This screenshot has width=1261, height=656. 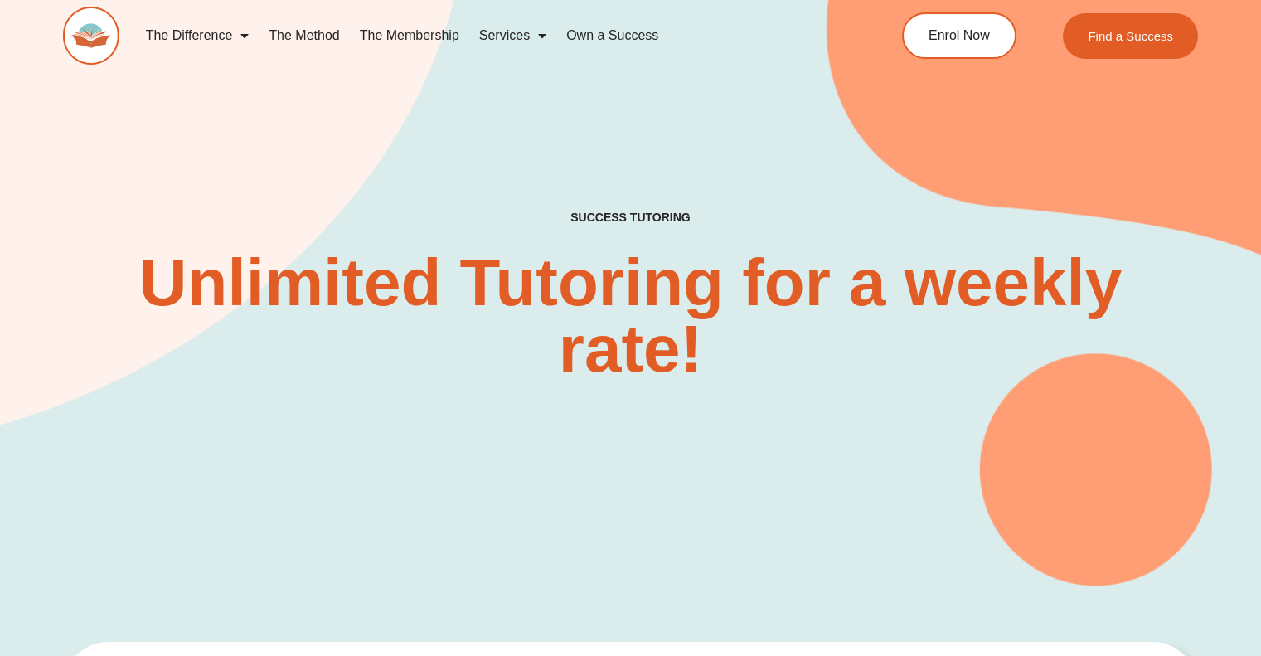 What do you see at coordinates (1130, 36) in the screenshot?
I see `span: Find a Success` at bounding box center [1130, 36].